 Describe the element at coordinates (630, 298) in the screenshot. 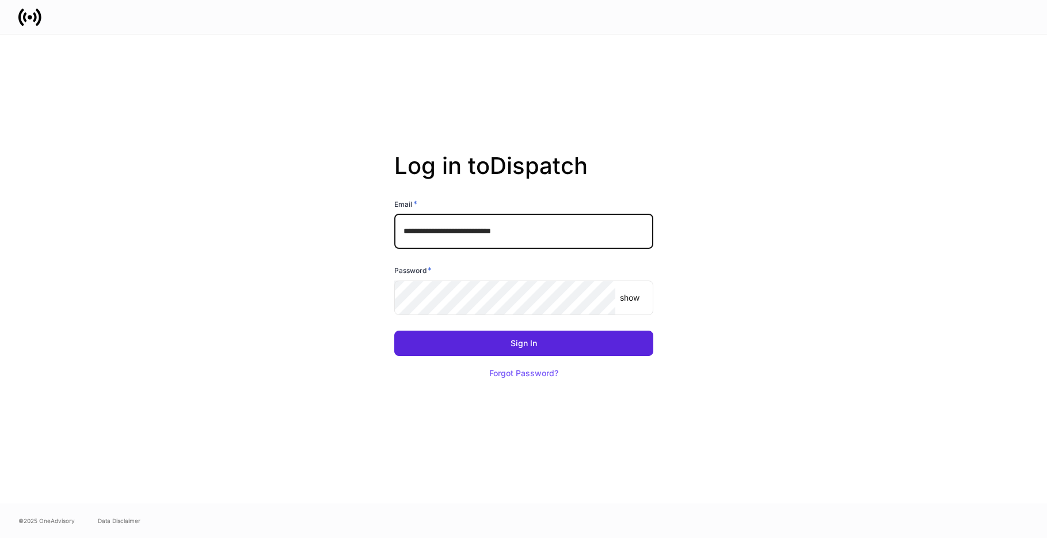

I see `p: show` at that location.